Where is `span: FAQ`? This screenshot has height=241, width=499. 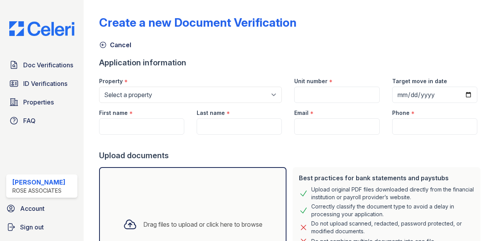
span: FAQ is located at coordinates (29, 121).